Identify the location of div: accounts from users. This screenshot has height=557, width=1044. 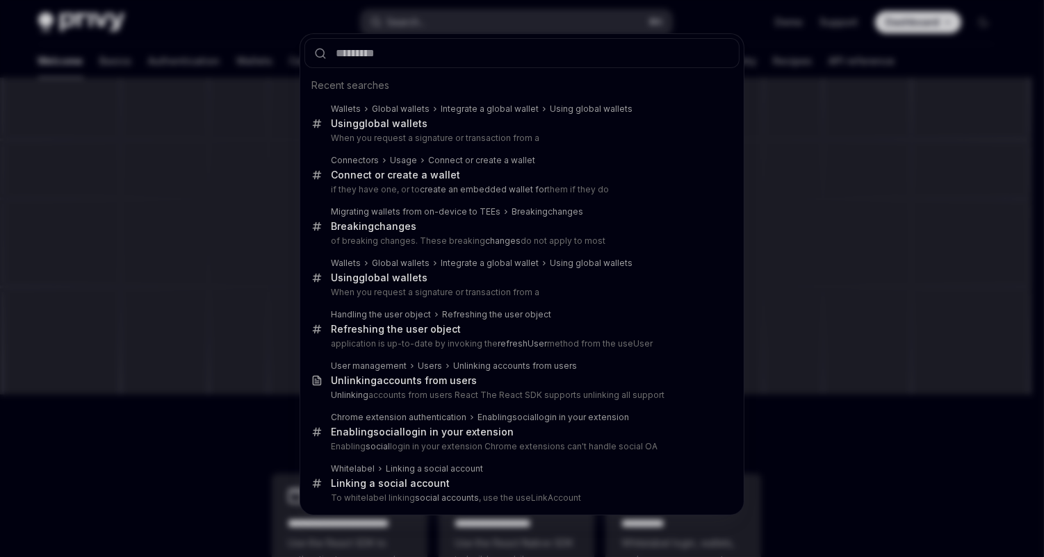
(404, 381).